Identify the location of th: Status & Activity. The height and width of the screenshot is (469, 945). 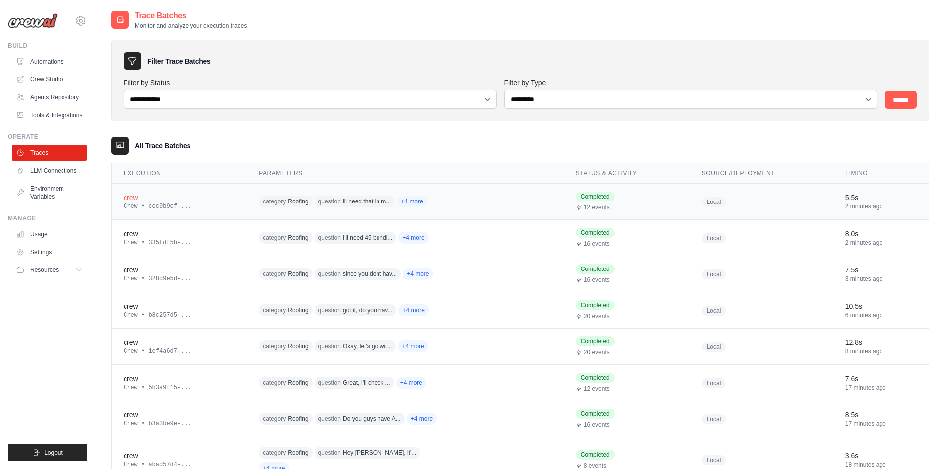
(627, 173).